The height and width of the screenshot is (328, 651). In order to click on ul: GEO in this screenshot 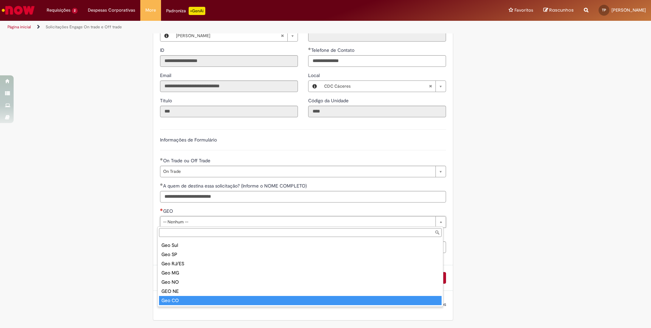, I will do `click(300, 272)`.